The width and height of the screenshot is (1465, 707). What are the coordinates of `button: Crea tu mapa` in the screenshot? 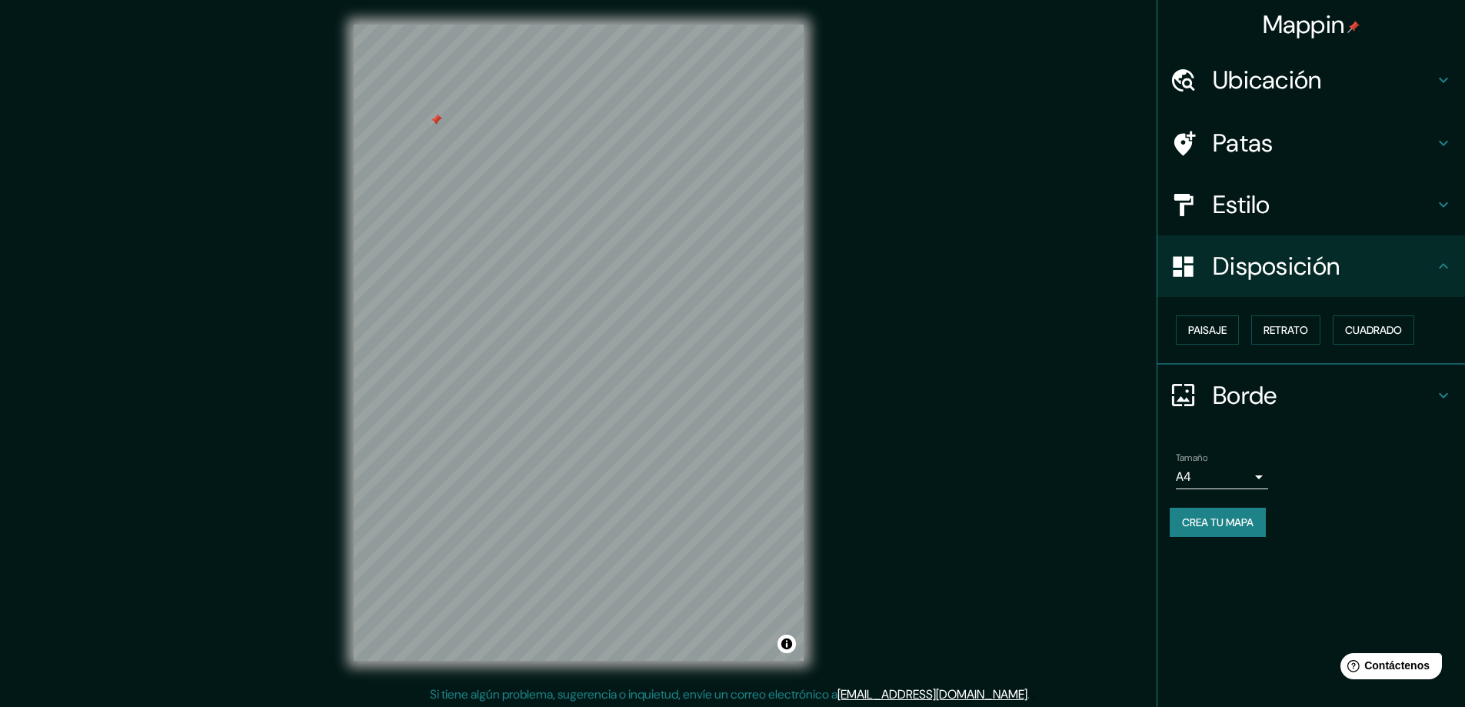 It's located at (1217, 522).